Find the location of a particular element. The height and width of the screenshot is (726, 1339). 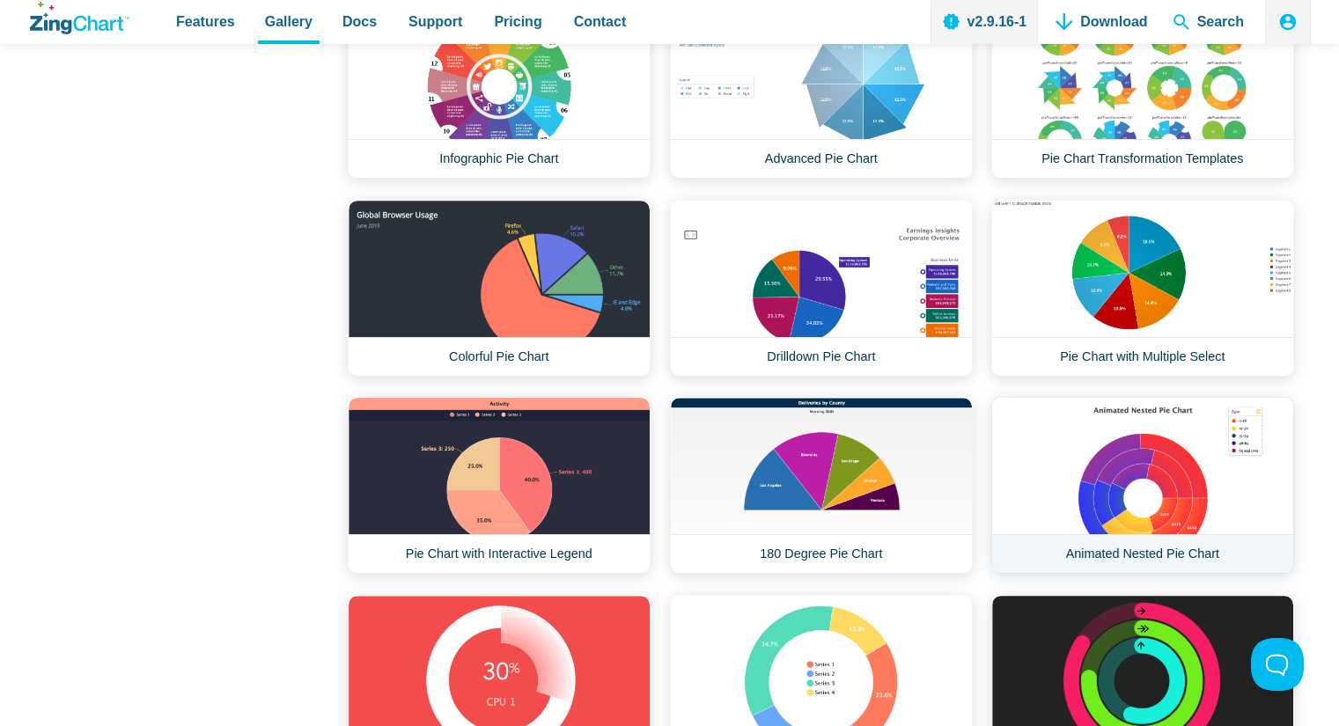

span: Support is located at coordinates (435, 21).